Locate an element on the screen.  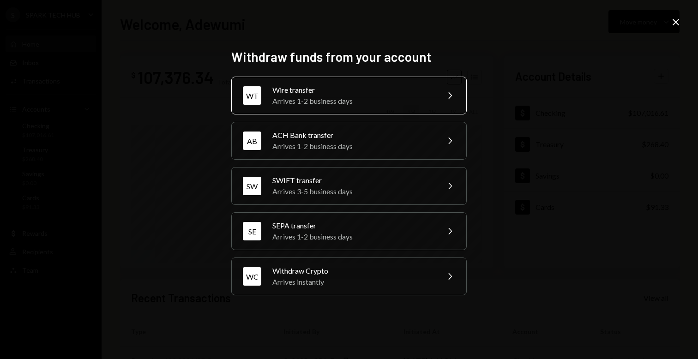
div: Wire transfer is located at coordinates (353, 90).